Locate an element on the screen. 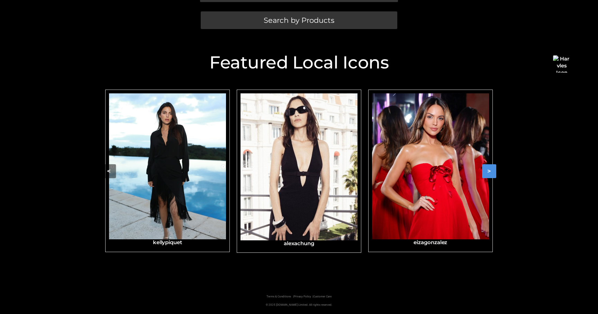  h3: eizagonzalez is located at coordinates (431, 243).